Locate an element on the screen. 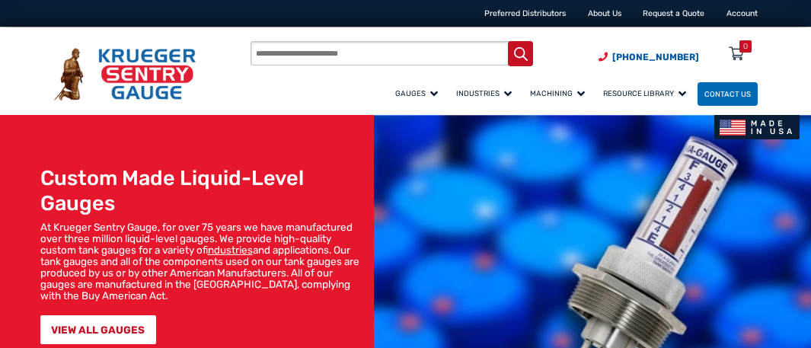  span: Contact Us is located at coordinates (727, 94).